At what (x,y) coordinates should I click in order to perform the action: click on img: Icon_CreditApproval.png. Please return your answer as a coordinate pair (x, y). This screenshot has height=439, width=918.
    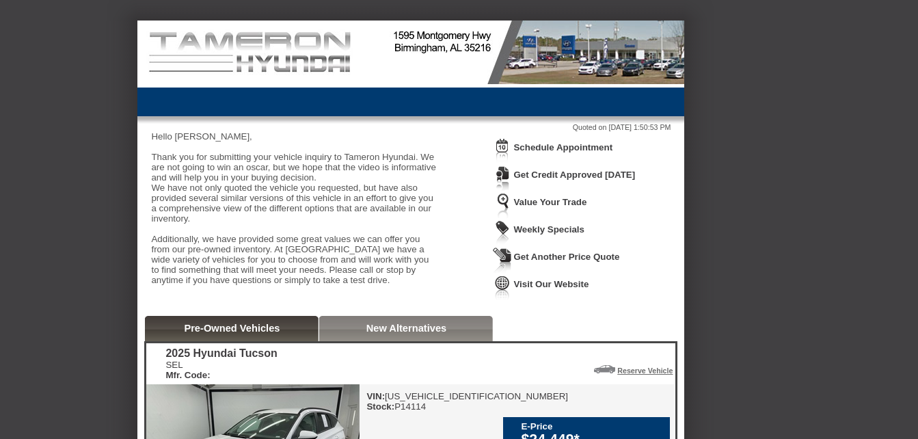
    Looking at the image, I should click on (503, 178).